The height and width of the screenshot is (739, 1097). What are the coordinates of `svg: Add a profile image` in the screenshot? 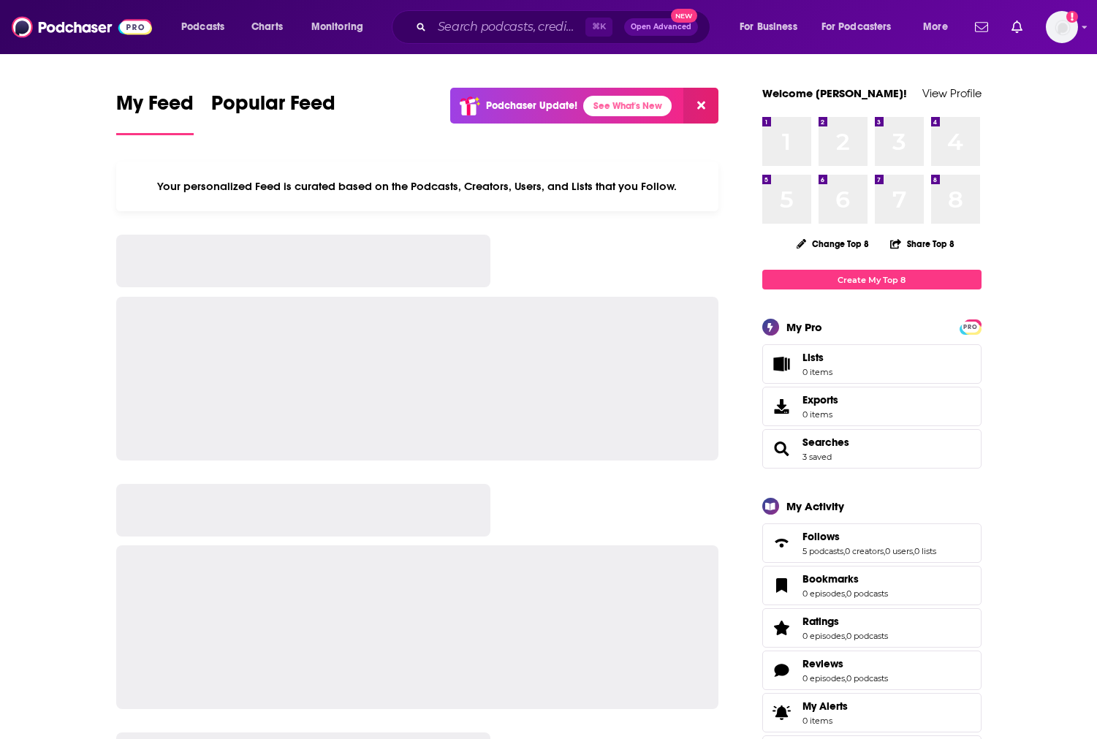 It's located at (1072, 17).